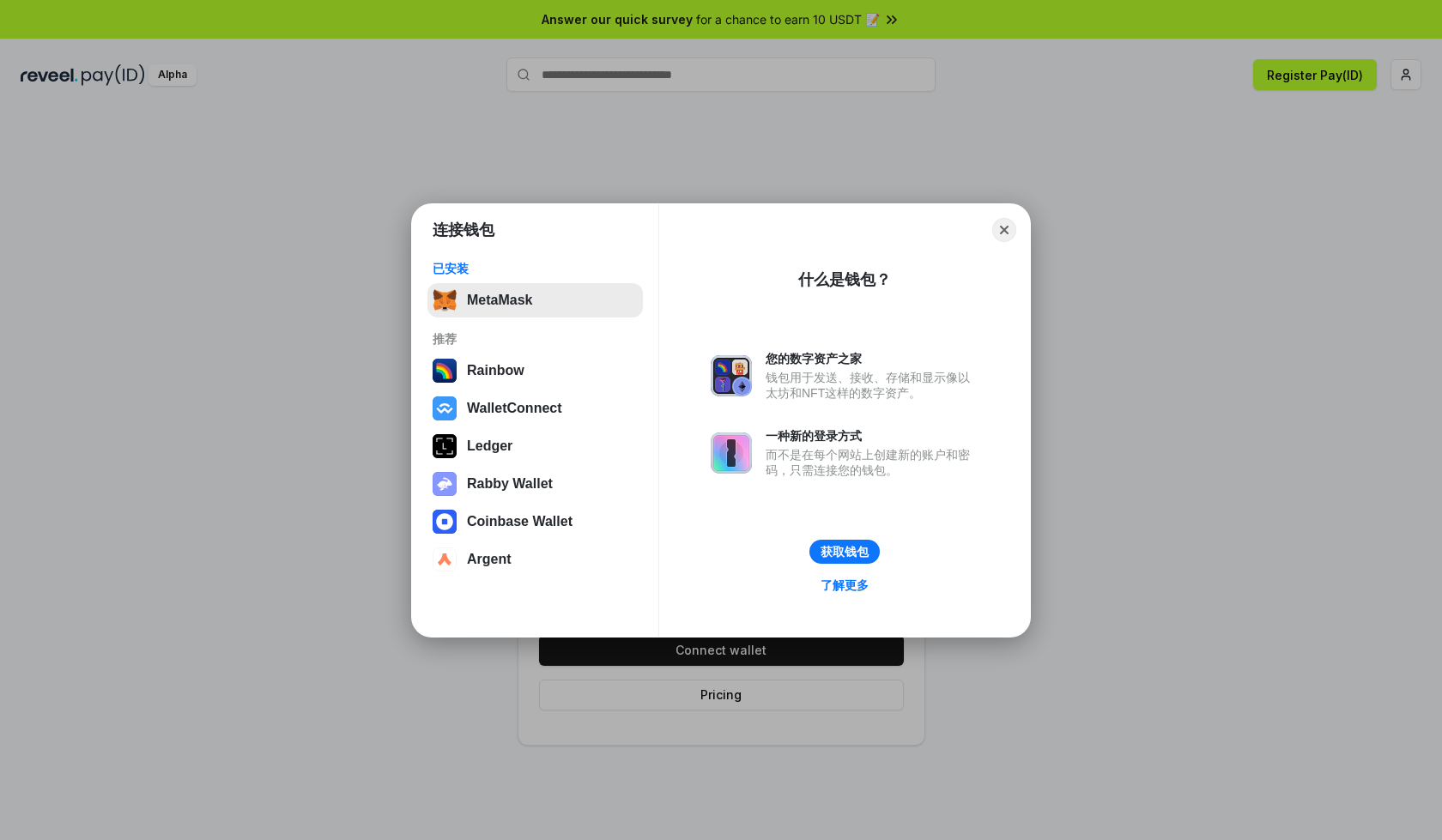 This screenshot has height=840, width=1442. I want to click on div: WalletConnect, so click(514, 408).